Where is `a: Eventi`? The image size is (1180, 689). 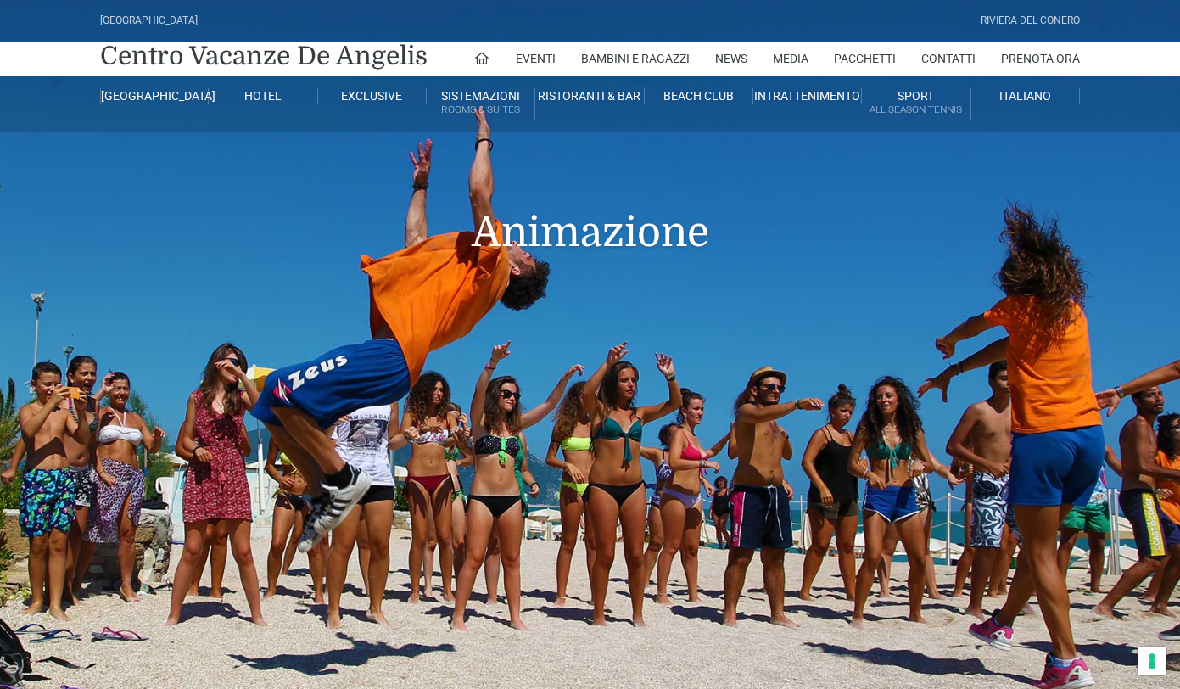 a: Eventi is located at coordinates (535, 59).